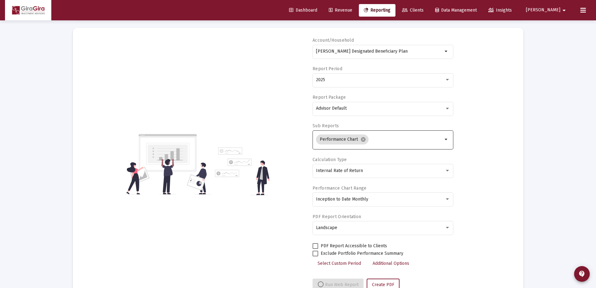 This screenshot has height=288, width=596. What do you see at coordinates (168, 164) in the screenshot?
I see `img: reporting` at bounding box center [168, 164].